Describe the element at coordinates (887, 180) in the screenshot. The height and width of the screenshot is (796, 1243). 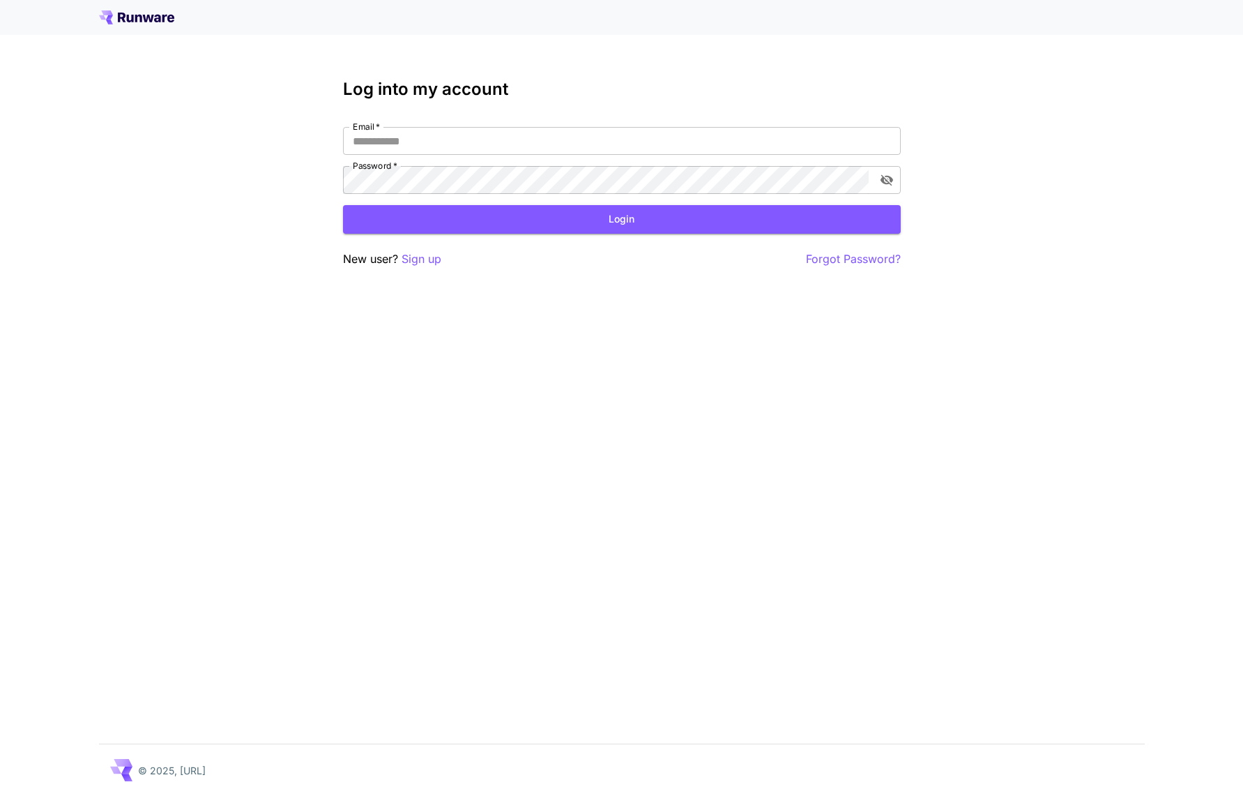
I see `button: toggle password visibility` at that location.